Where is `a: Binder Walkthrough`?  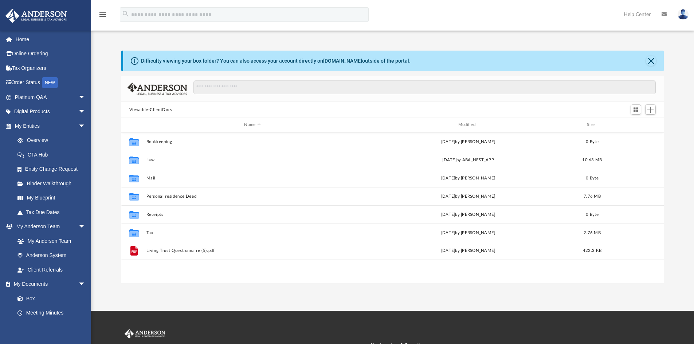
a: Binder Walkthrough is located at coordinates (53, 184).